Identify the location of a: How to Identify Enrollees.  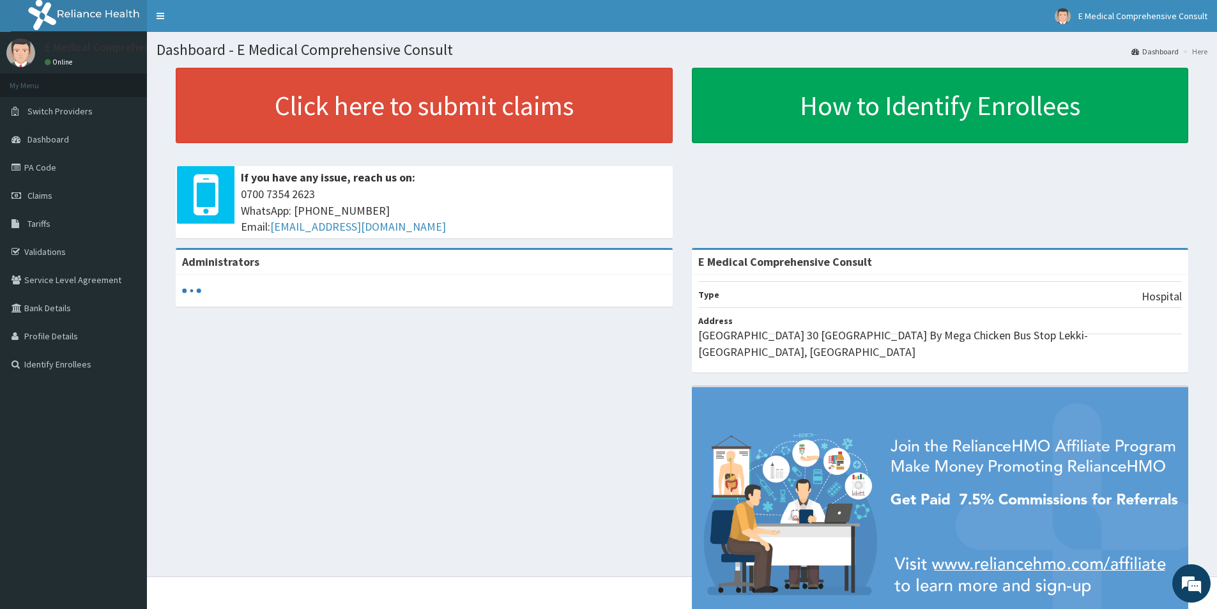
(940, 105).